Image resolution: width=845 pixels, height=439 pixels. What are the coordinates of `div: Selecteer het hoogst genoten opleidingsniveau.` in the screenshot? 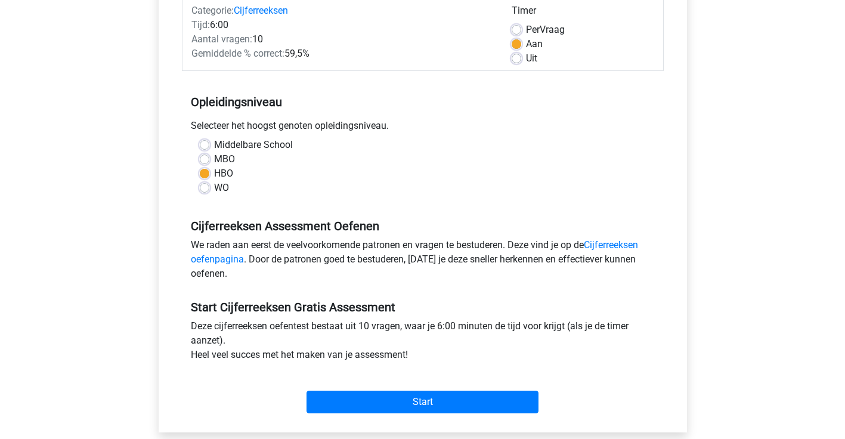 It's located at (423, 128).